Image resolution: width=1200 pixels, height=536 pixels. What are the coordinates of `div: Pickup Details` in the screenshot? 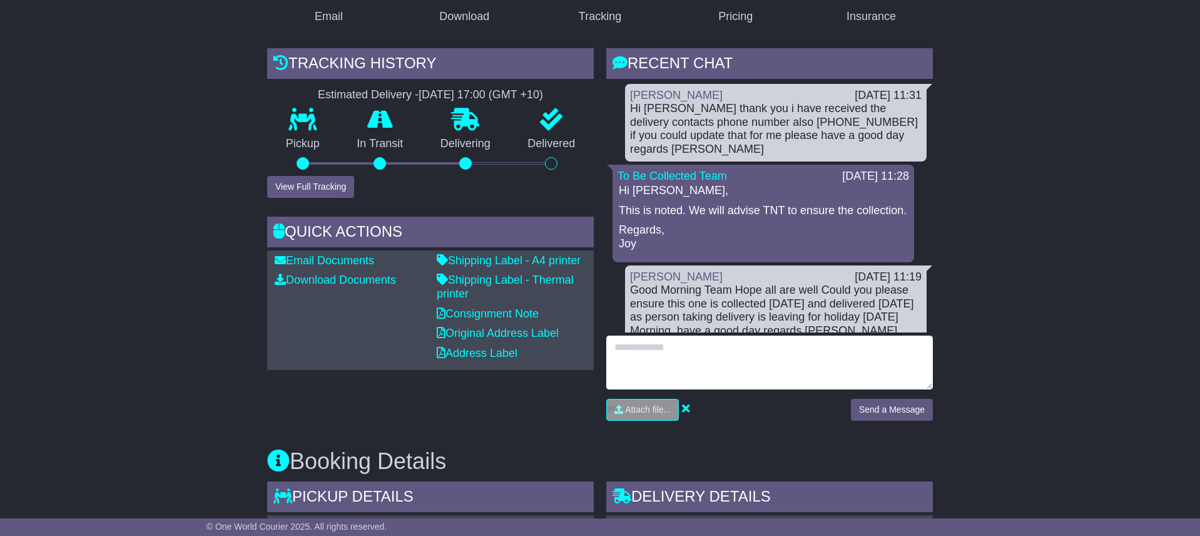 It's located at (430, 498).